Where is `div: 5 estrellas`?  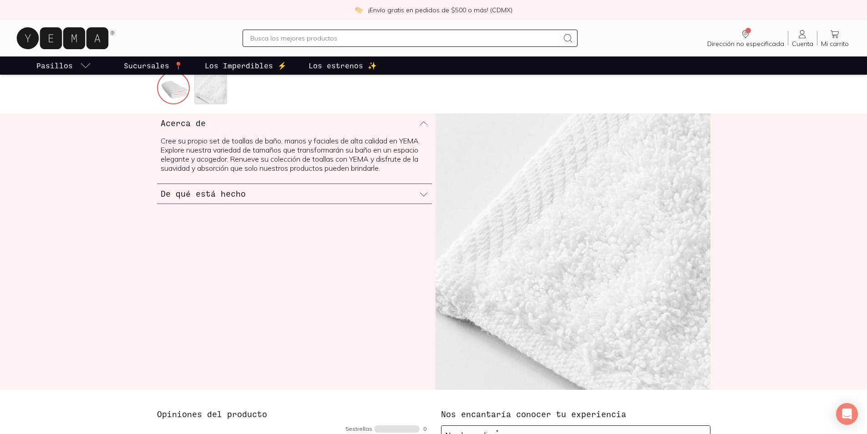 div: 5 estrellas is located at coordinates (359, 429).